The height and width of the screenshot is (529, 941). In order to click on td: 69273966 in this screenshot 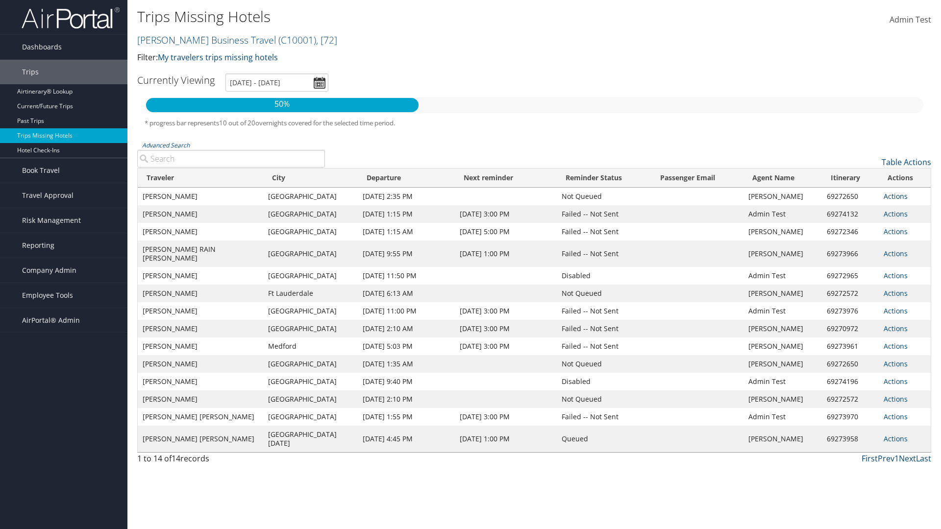, I will do `click(850, 254)`.